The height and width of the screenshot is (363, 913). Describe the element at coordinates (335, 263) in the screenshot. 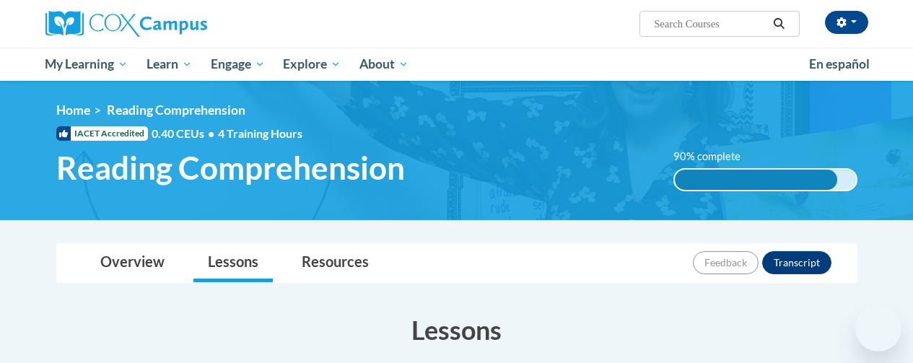

I see `a: Resources` at that location.